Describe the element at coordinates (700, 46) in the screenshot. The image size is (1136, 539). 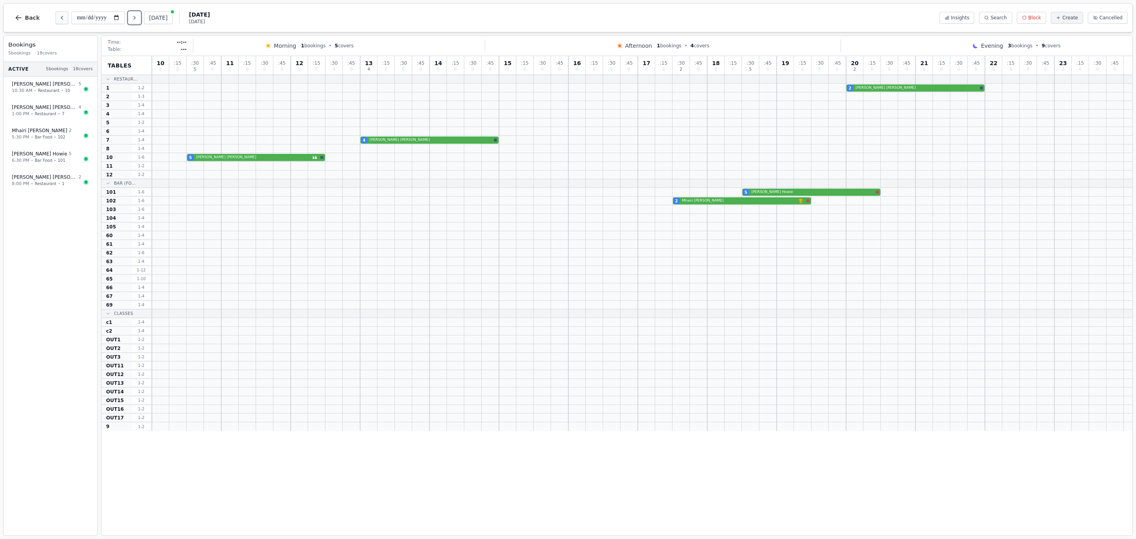
I see `span: covers` at that location.